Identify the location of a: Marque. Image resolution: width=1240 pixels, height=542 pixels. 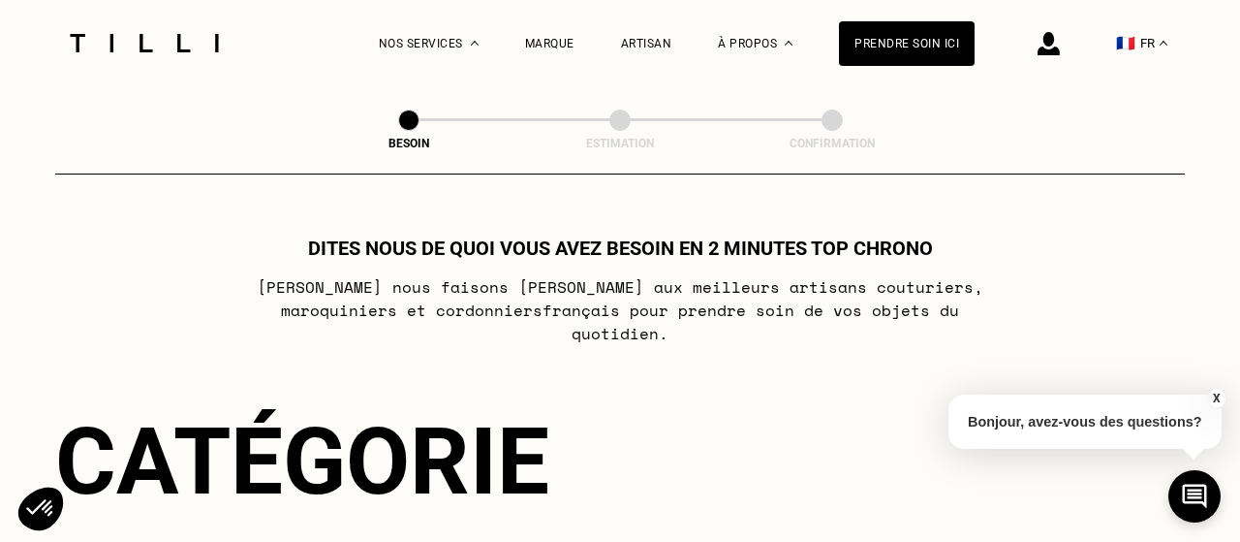
(549, 44).